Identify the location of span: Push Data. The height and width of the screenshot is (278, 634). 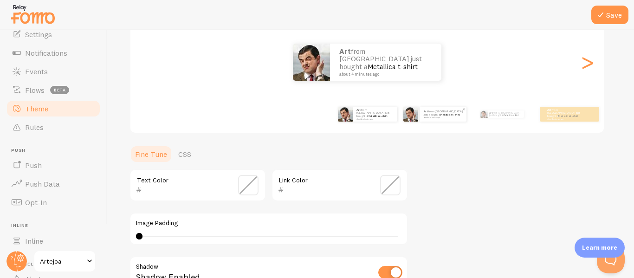
(42, 184).